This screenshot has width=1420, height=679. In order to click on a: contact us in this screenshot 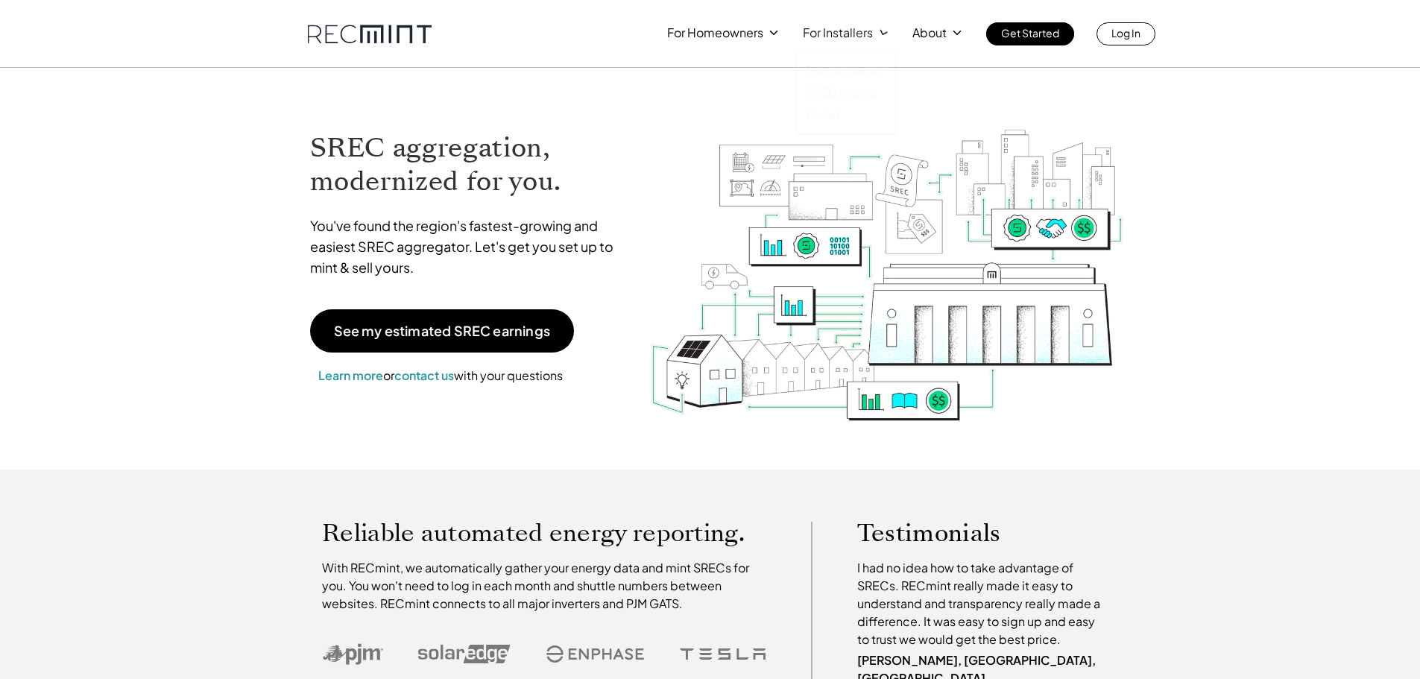, I will do `click(424, 375)`.